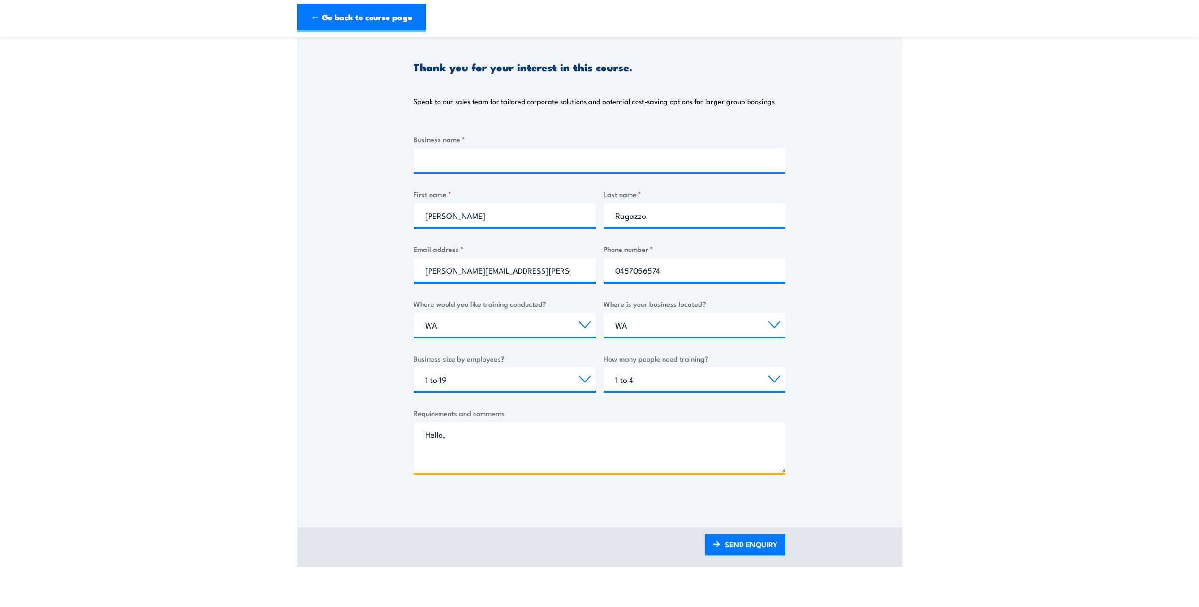  I want to click on label: How many people need training?, so click(695, 358).